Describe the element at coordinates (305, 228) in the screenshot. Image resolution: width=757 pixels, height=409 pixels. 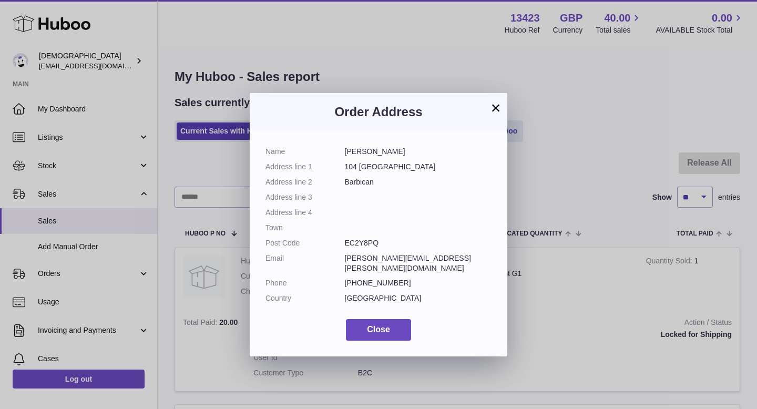
I see `dt: Town` at that location.